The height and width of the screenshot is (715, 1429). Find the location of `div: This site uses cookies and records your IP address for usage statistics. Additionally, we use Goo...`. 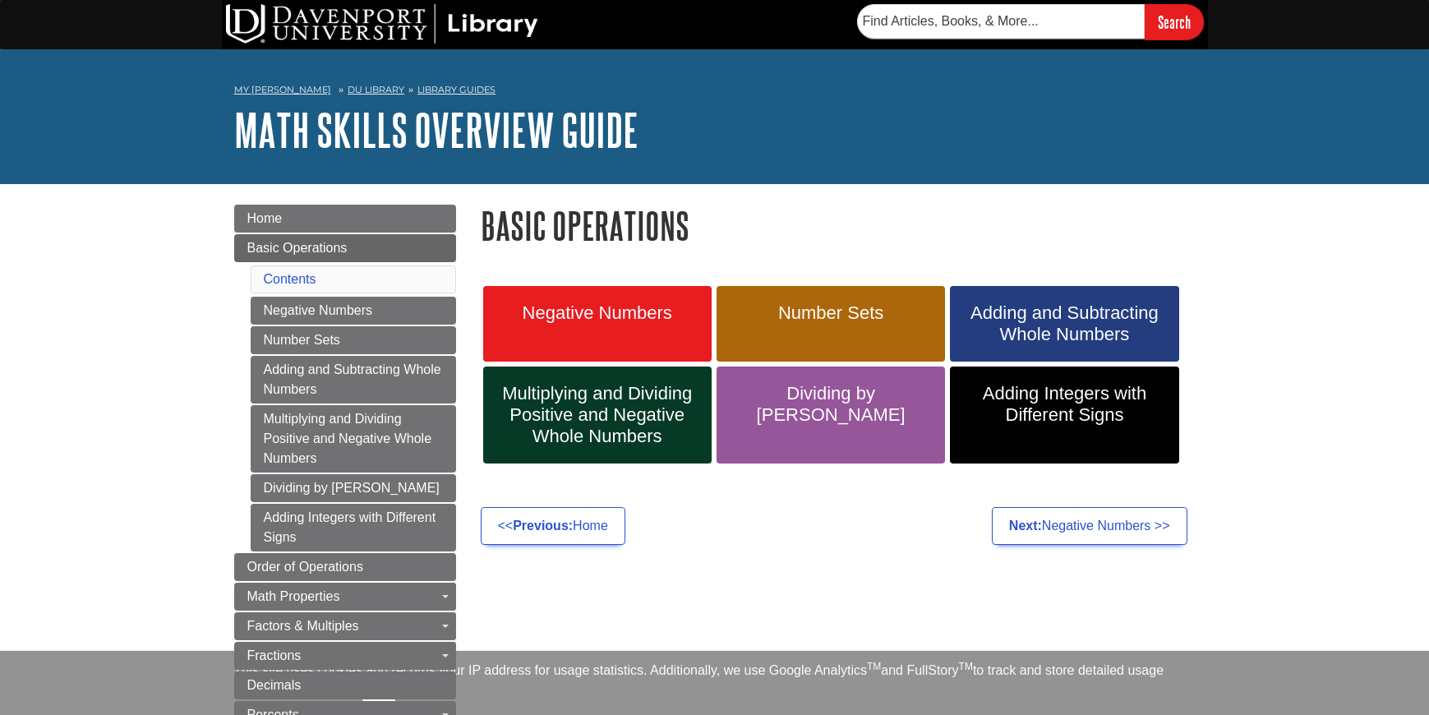

div: This site uses cookies and records your IP address for usage statistics. Additionally, we use Goo... is located at coordinates (715, 683).